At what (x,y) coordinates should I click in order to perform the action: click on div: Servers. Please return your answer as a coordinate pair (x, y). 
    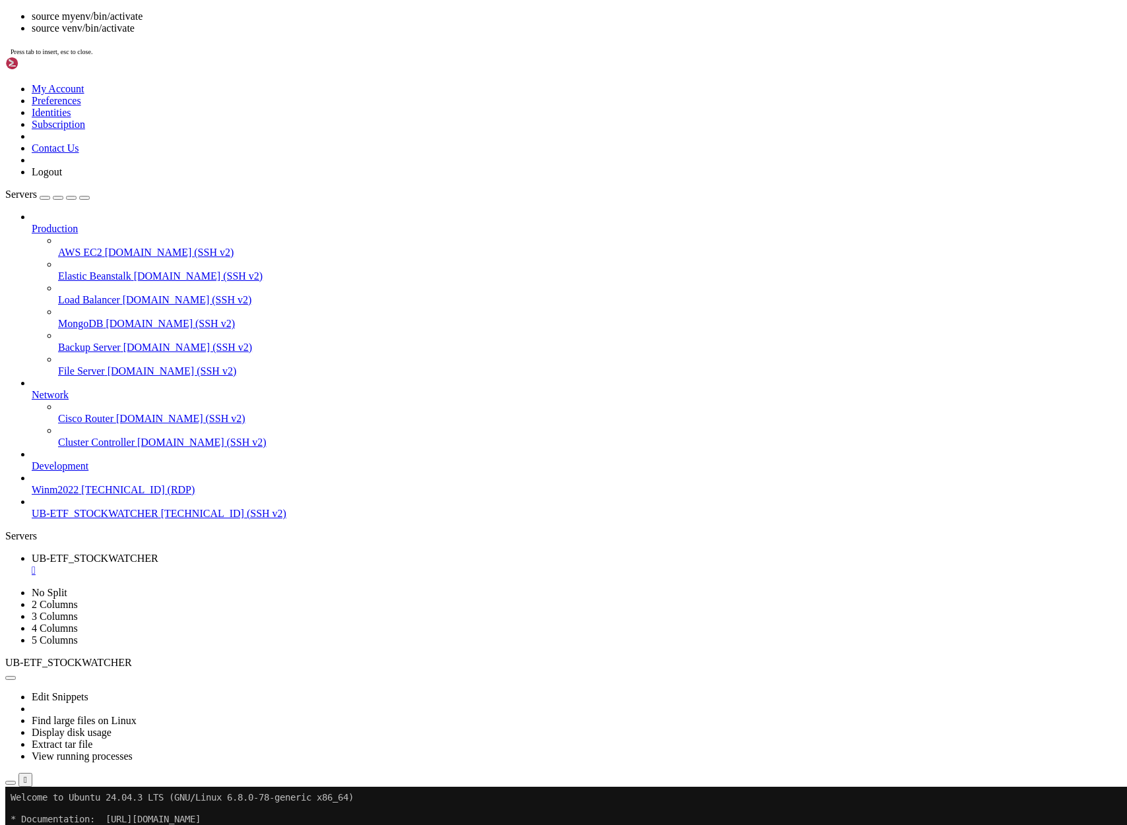
    Looking at the image, I should click on (563, 536).